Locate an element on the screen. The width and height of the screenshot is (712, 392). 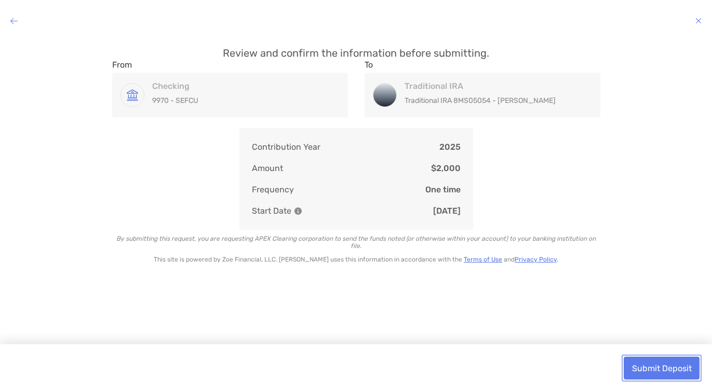
a: Terms of Use is located at coordinates (483, 259).